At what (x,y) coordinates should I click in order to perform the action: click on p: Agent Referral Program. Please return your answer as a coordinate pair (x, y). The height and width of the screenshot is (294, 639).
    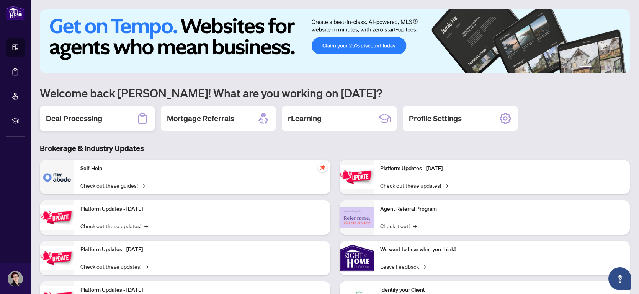
    Looking at the image, I should click on (502, 209).